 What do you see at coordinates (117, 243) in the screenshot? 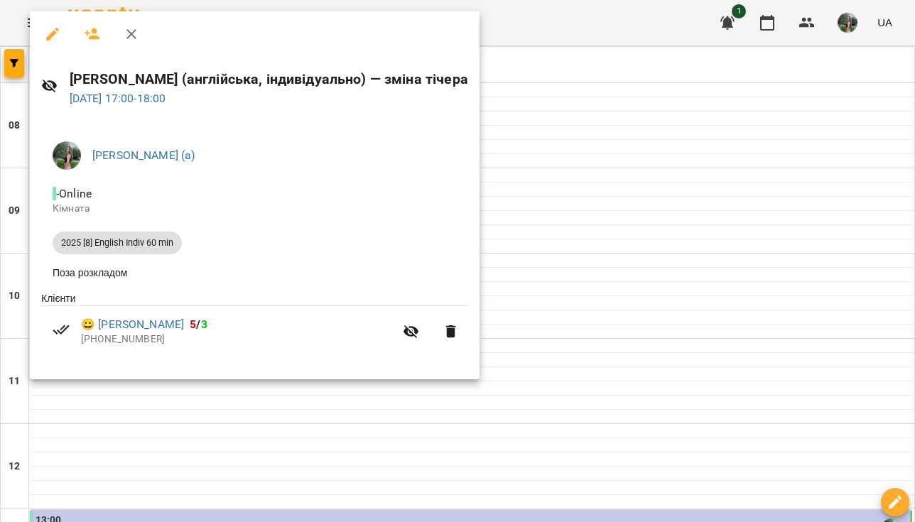
I see `span: 2025 [8] English Indiv 60 min` at bounding box center [117, 243].